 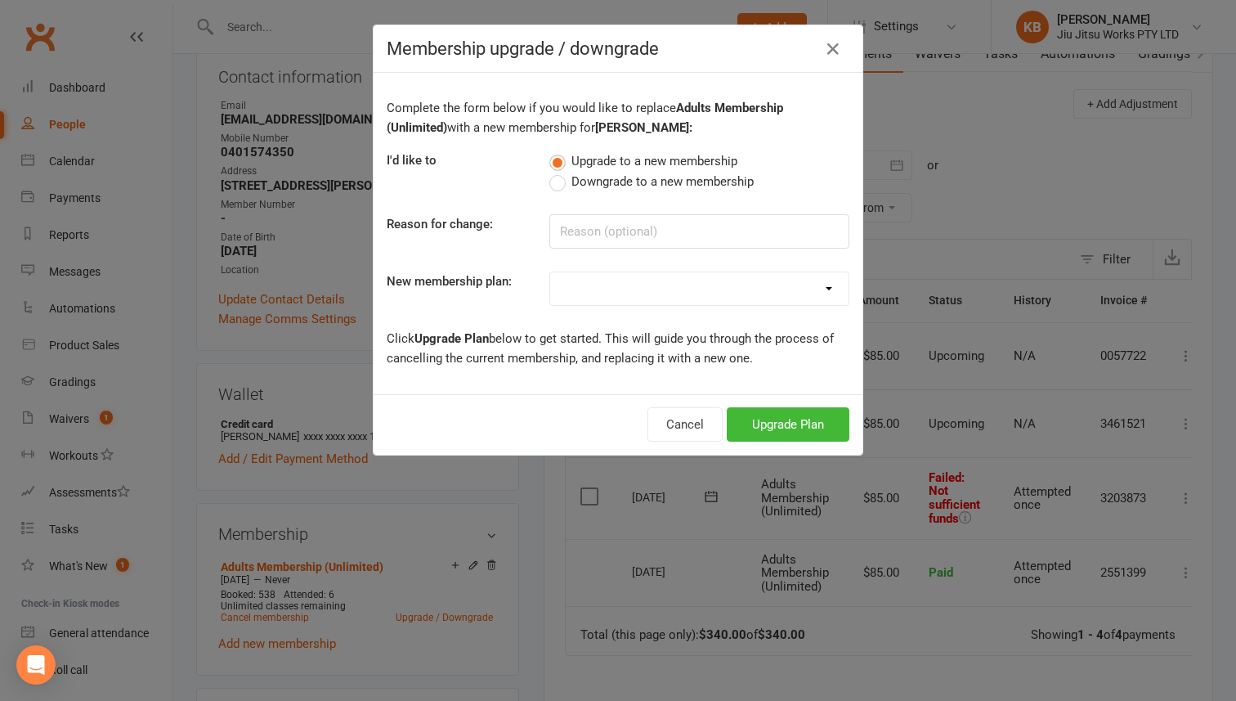 What do you see at coordinates (654, 159) in the screenshot?
I see `span: Upgrade to a new membership` at bounding box center [654, 159].